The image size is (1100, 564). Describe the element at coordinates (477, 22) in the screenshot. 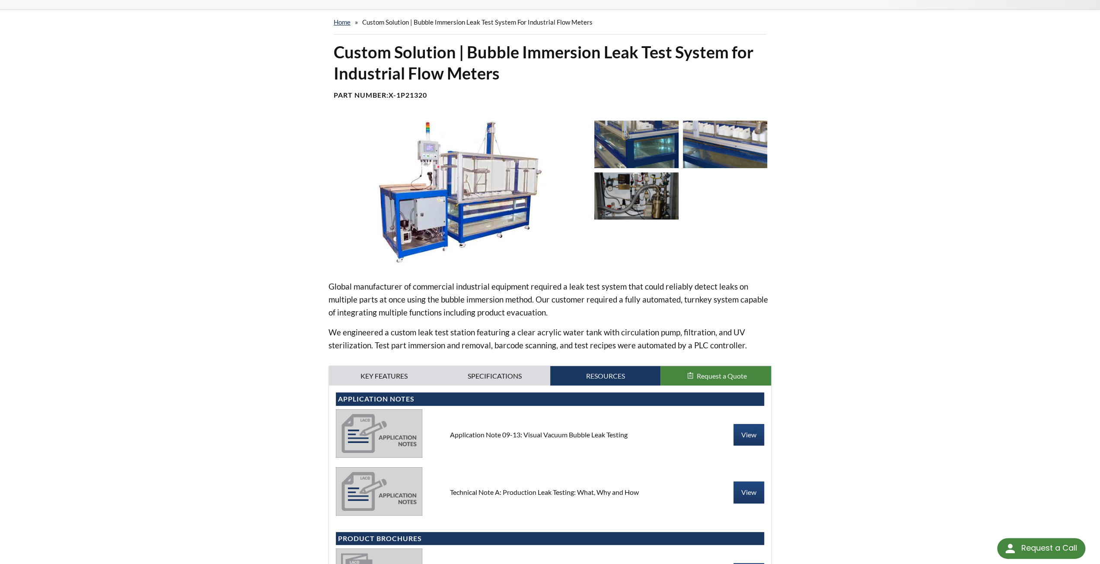

I see `span: Custom Solution | Bubble Immersion Leak Test System for Industrial Flow Meters` at that location.